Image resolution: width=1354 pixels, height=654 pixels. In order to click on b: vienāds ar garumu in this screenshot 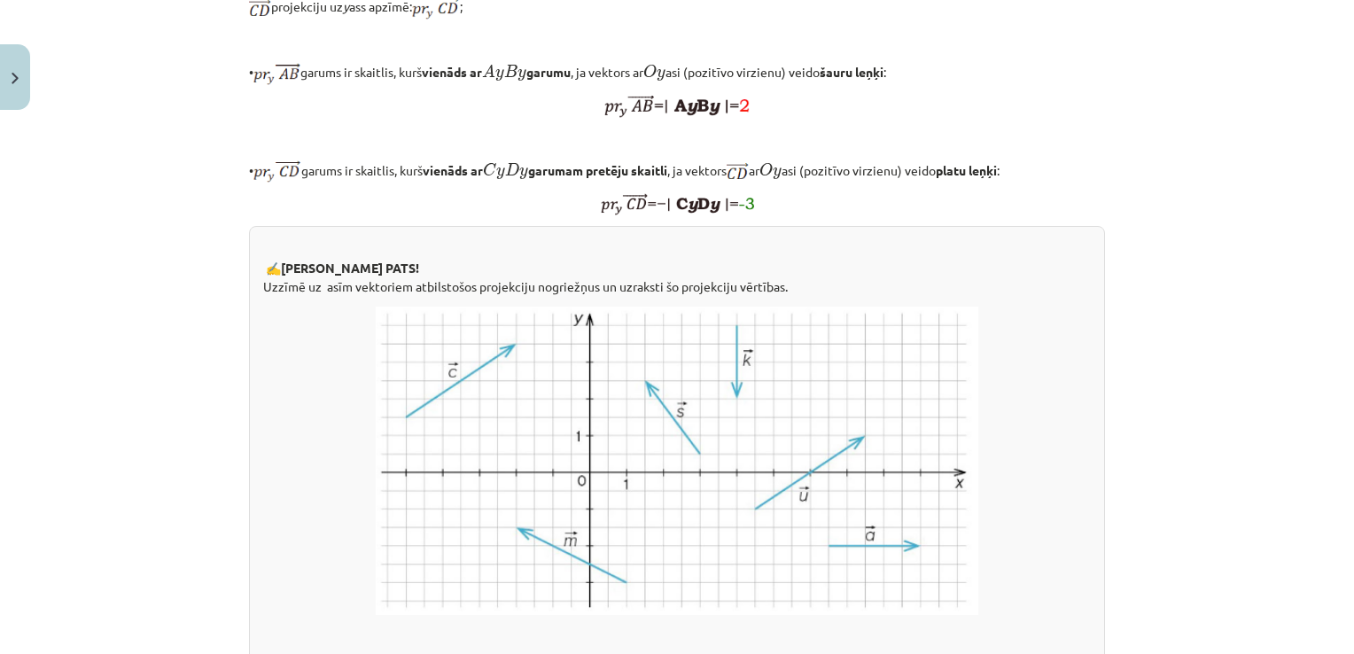, I will do `click(496, 72)`.